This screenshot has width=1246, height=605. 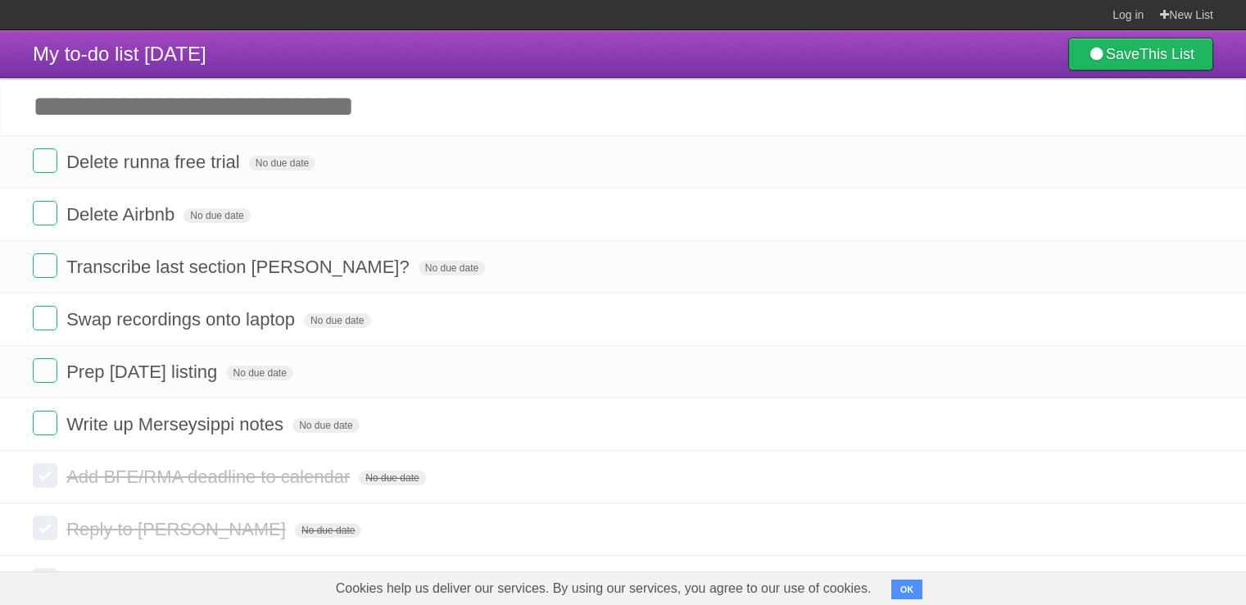 What do you see at coordinates (177, 424) in the screenshot?
I see `span: Write up Merseysippi notes` at bounding box center [177, 424].